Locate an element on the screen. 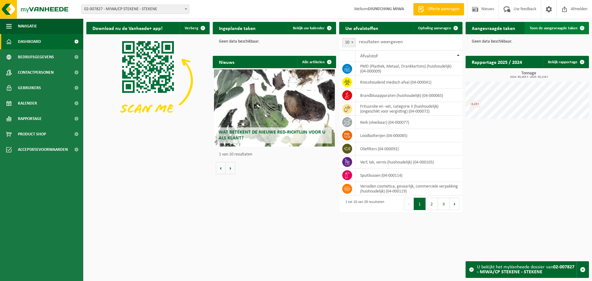 Image resolution: width=592 pixels, height=281 pixels. h2: Uw afvalstoffen is located at coordinates (362, 28).